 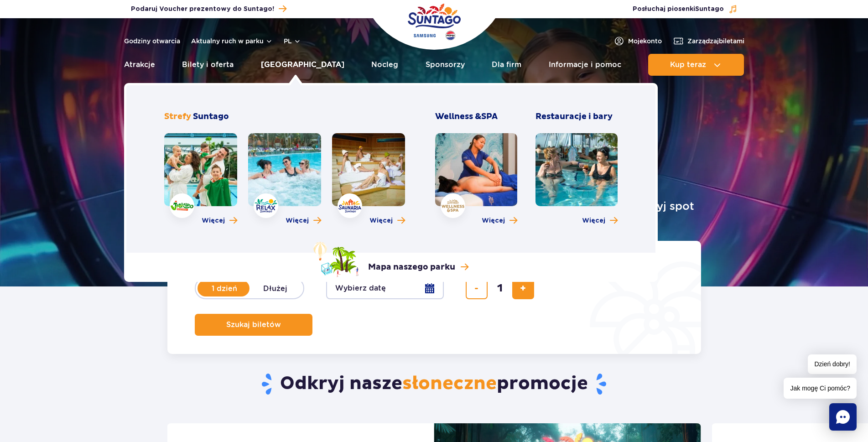 What do you see at coordinates (434, 298) in the screenshot?
I see `form: Planowanie wizyty w Park of Poland` at bounding box center [434, 298].